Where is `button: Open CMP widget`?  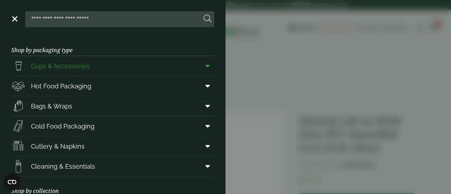 button: Open CMP widget is located at coordinates (12, 182).